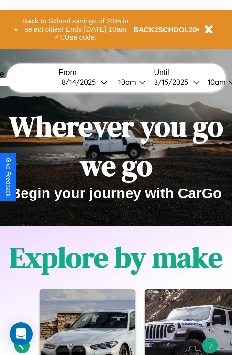  Describe the element at coordinates (21, 334) in the screenshot. I see `div: Open Intercom Messenger` at that location.